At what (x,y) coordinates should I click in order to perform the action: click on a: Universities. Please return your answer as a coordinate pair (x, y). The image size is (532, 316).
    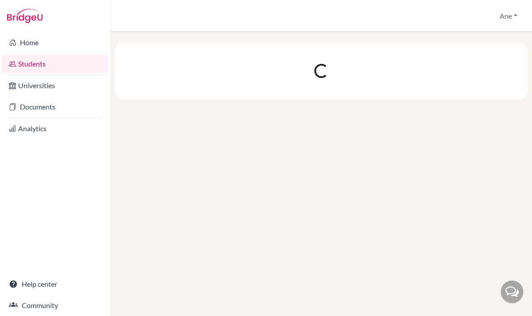
    Looking at the image, I should click on (55, 86).